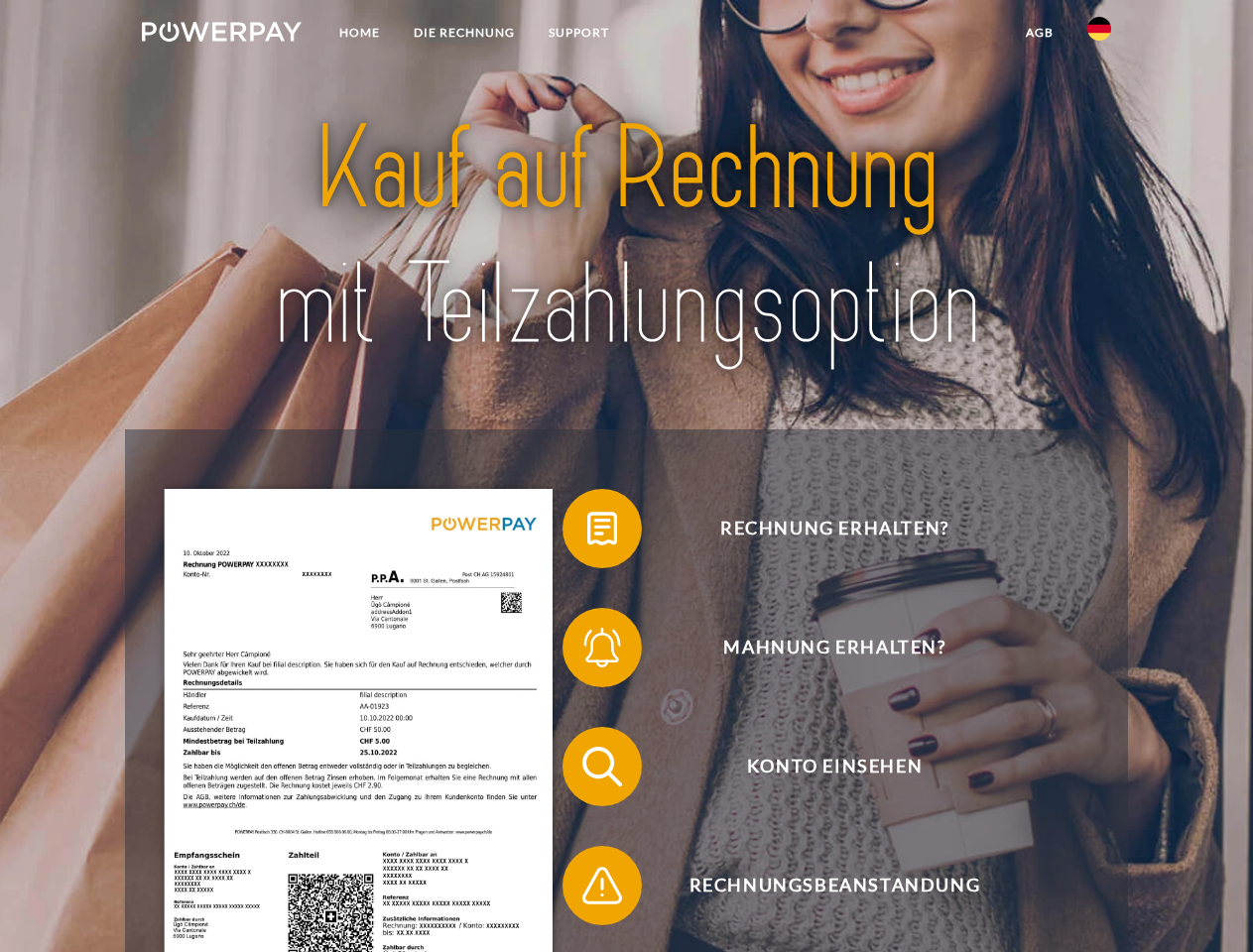 This screenshot has width=1253, height=952. I want to click on span: Mahnung erhalten?, so click(835, 648).